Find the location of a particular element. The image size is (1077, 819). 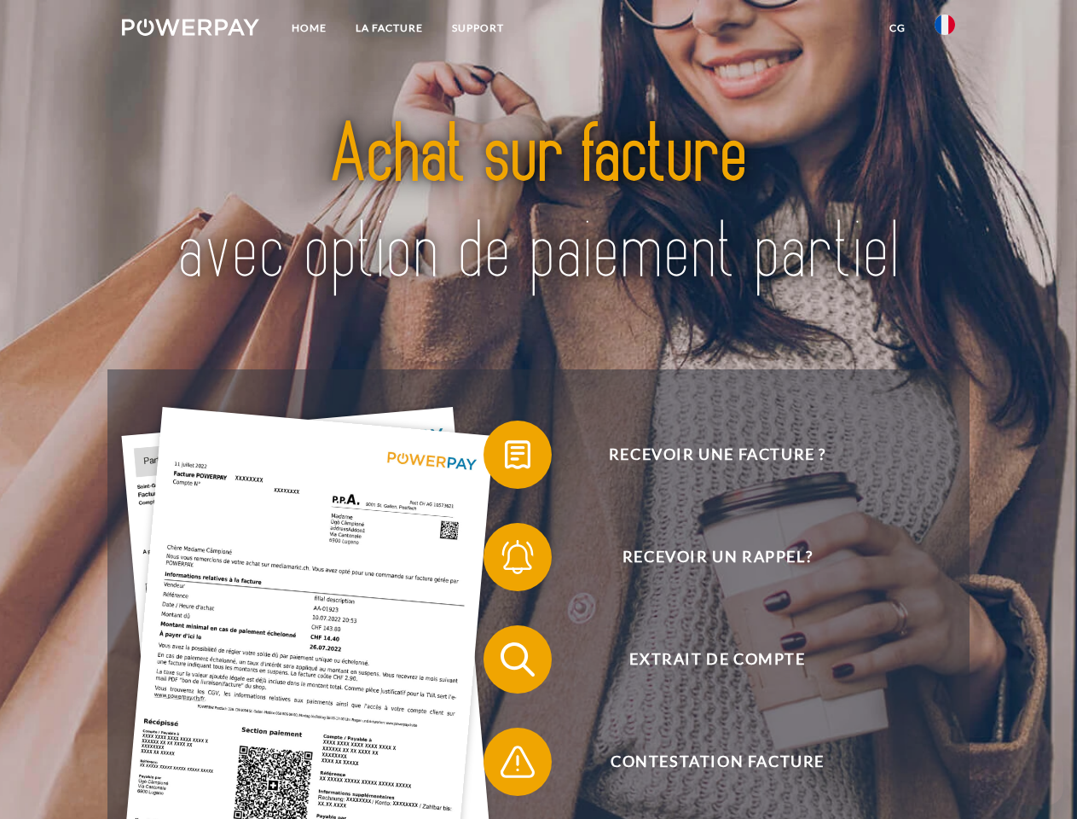

img: qb_bell.svg is located at coordinates (518, 557).